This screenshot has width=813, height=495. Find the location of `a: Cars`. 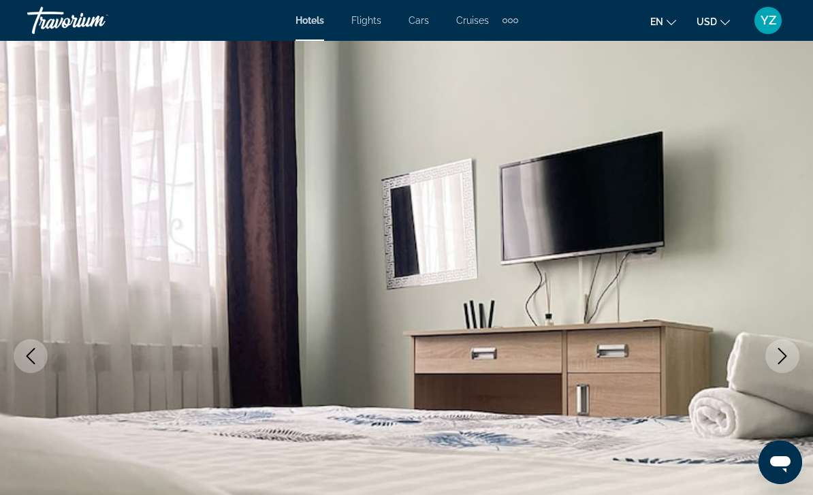

a: Cars is located at coordinates (419, 20).